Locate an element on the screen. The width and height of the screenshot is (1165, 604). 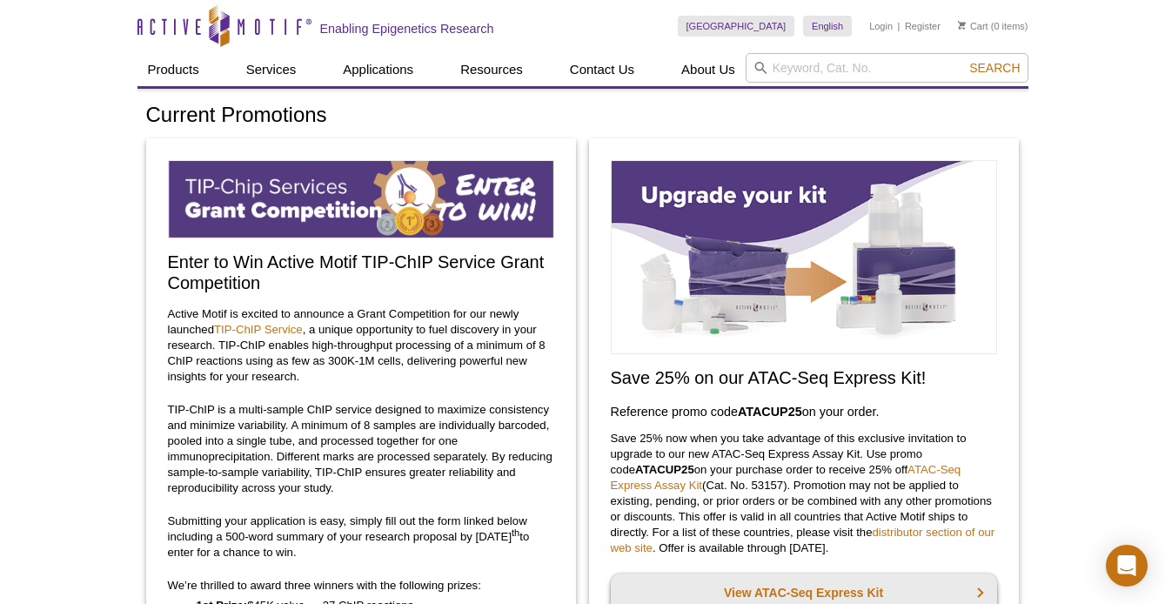
p: We’re thrilled to award three winners with the following prizes: is located at coordinates (361, 586).